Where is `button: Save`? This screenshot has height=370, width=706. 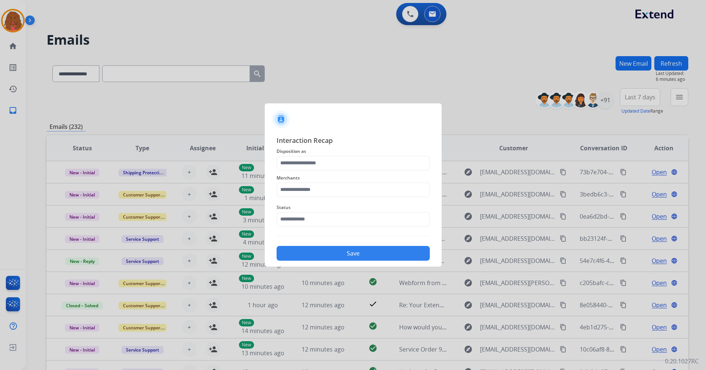 button: Save is located at coordinates (353, 253).